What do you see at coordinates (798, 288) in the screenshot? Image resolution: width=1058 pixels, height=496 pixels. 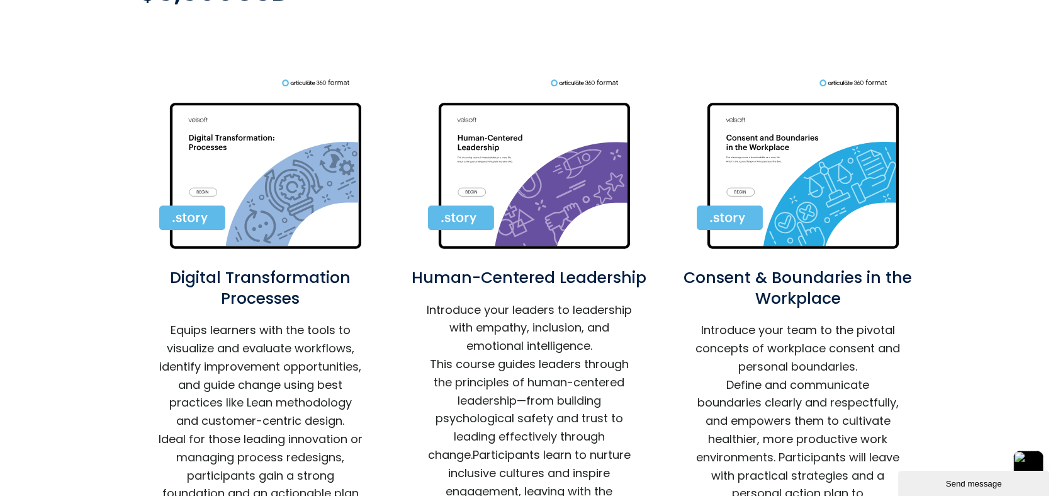 I see `h2: Consent & Boundaries in the Workplace` at bounding box center [798, 288].